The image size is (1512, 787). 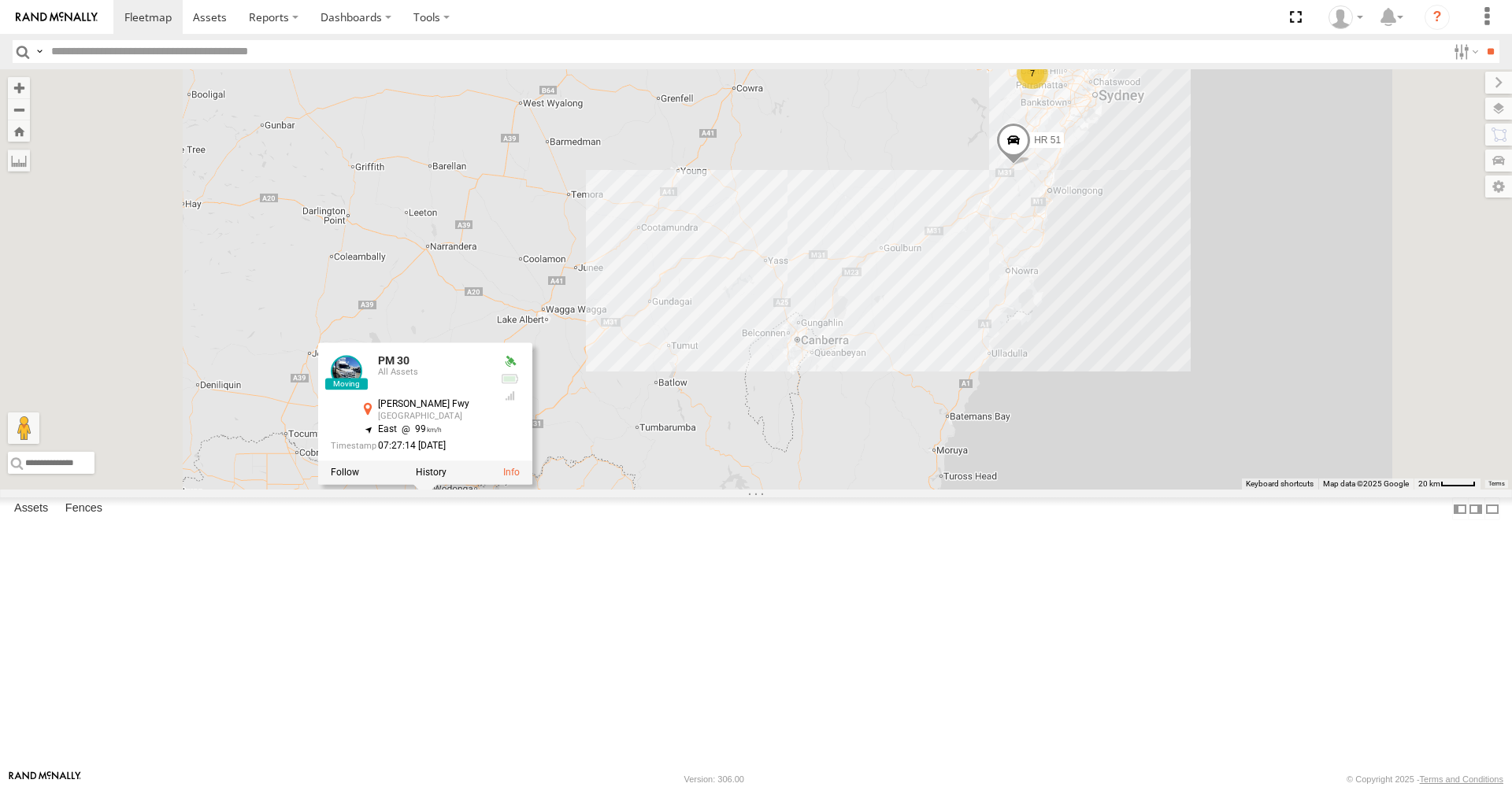 What do you see at coordinates (394, 362) in the screenshot?
I see `a: PM 30` at bounding box center [394, 362].